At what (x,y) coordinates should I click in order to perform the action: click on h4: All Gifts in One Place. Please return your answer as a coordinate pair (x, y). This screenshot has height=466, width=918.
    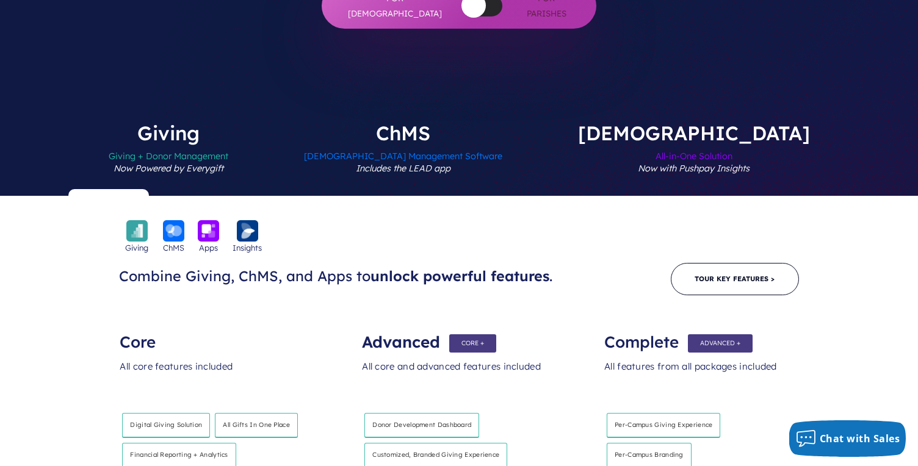
    Looking at the image, I should click on (256, 426).